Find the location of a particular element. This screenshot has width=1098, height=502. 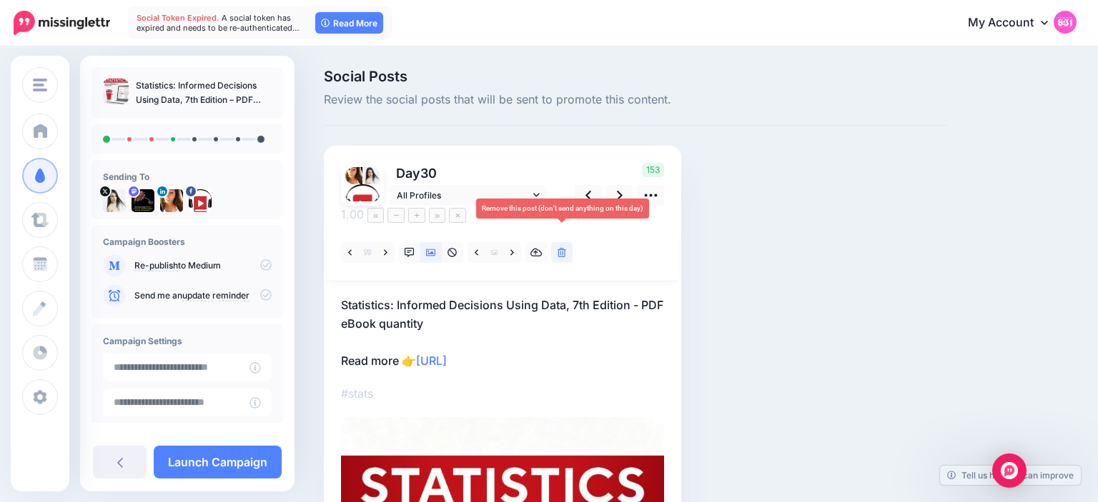

h4: Campaign Boosters is located at coordinates (187, 242).